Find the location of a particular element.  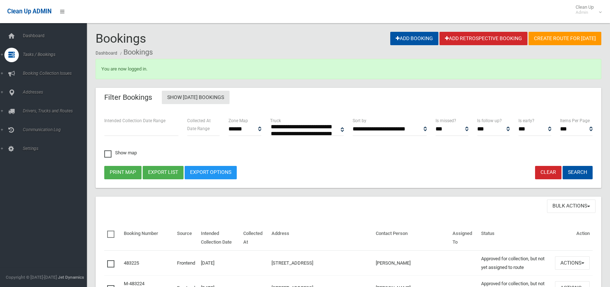

a: Clear is located at coordinates (548, 173).